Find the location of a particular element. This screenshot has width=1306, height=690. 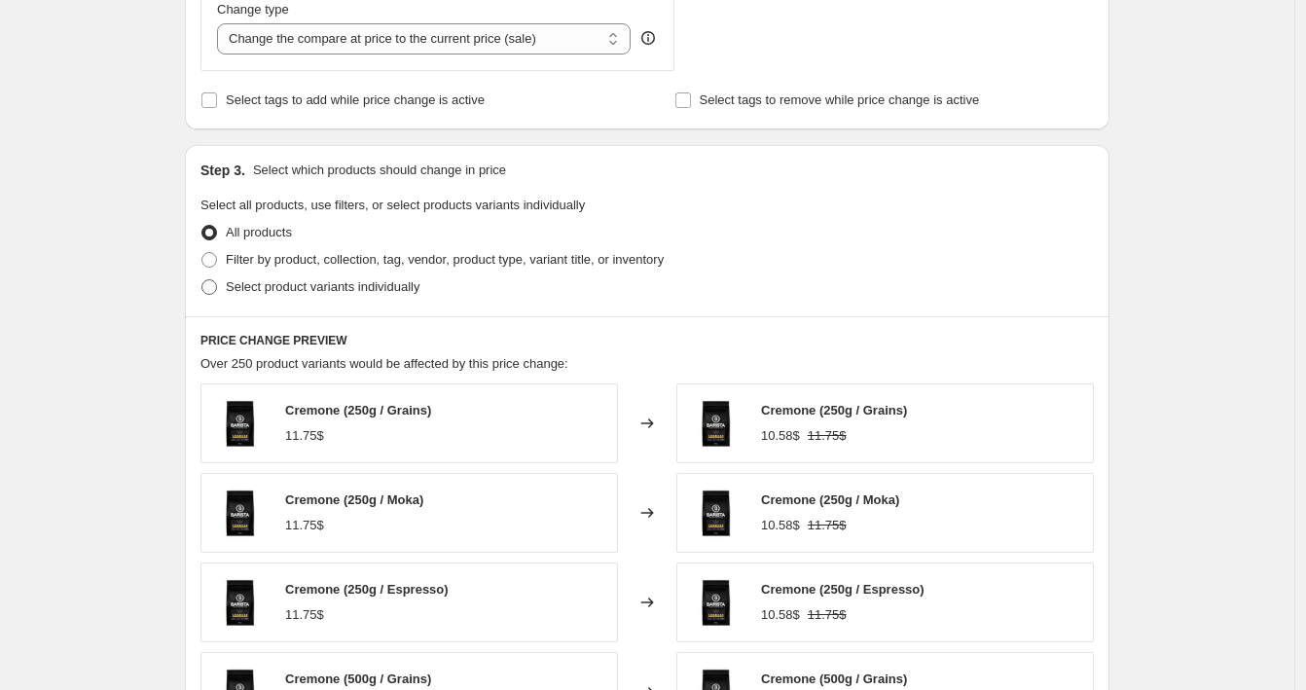

h2: Step 3. is located at coordinates (223, 170).